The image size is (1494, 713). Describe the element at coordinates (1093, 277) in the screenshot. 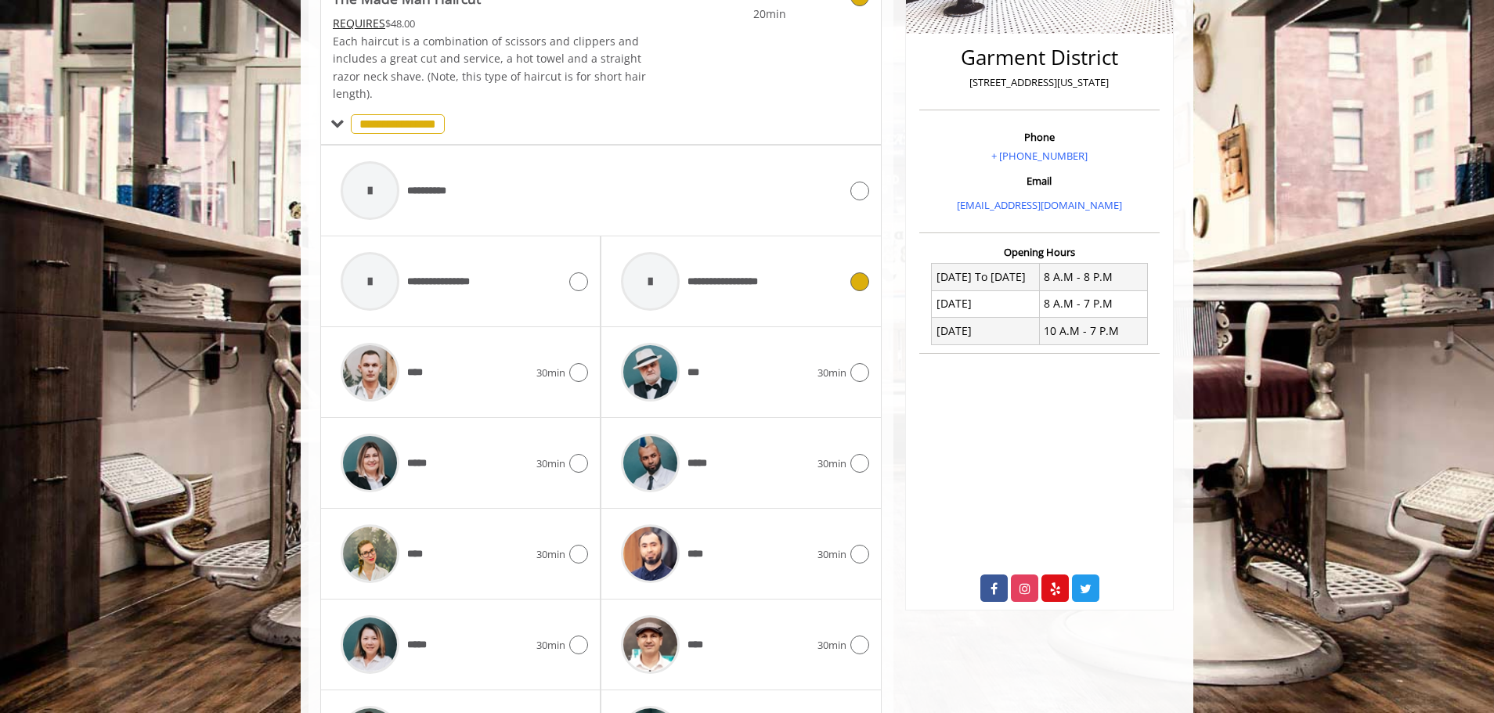

I see `td: 8 A.M - 8 P.M` at that location.